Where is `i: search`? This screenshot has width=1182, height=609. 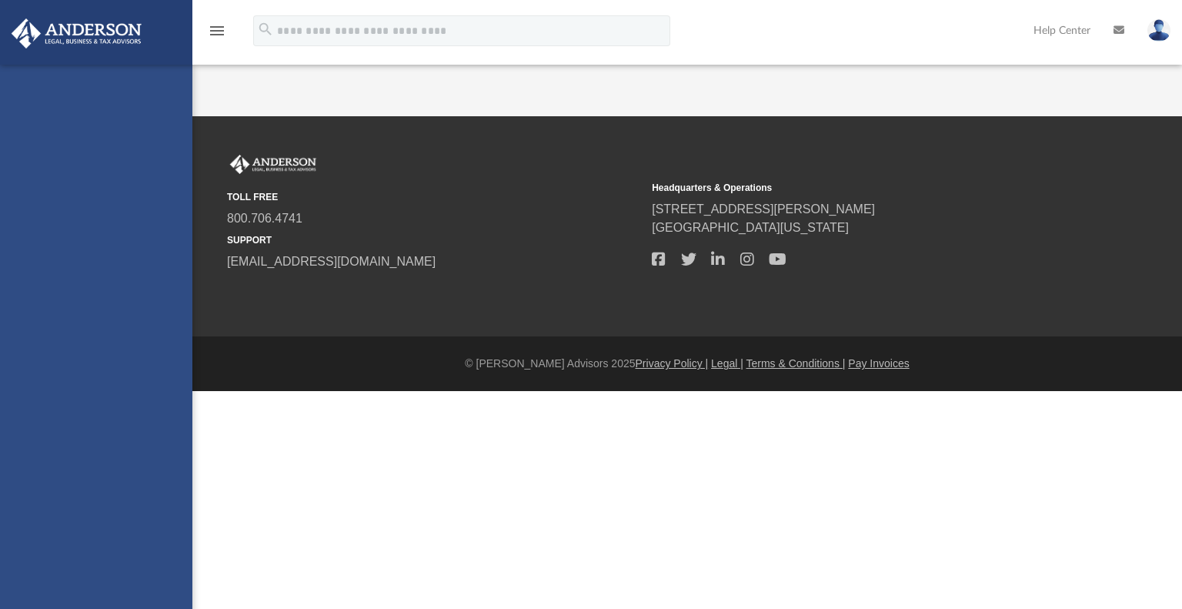 i: search is located at coordinates (265, 29).